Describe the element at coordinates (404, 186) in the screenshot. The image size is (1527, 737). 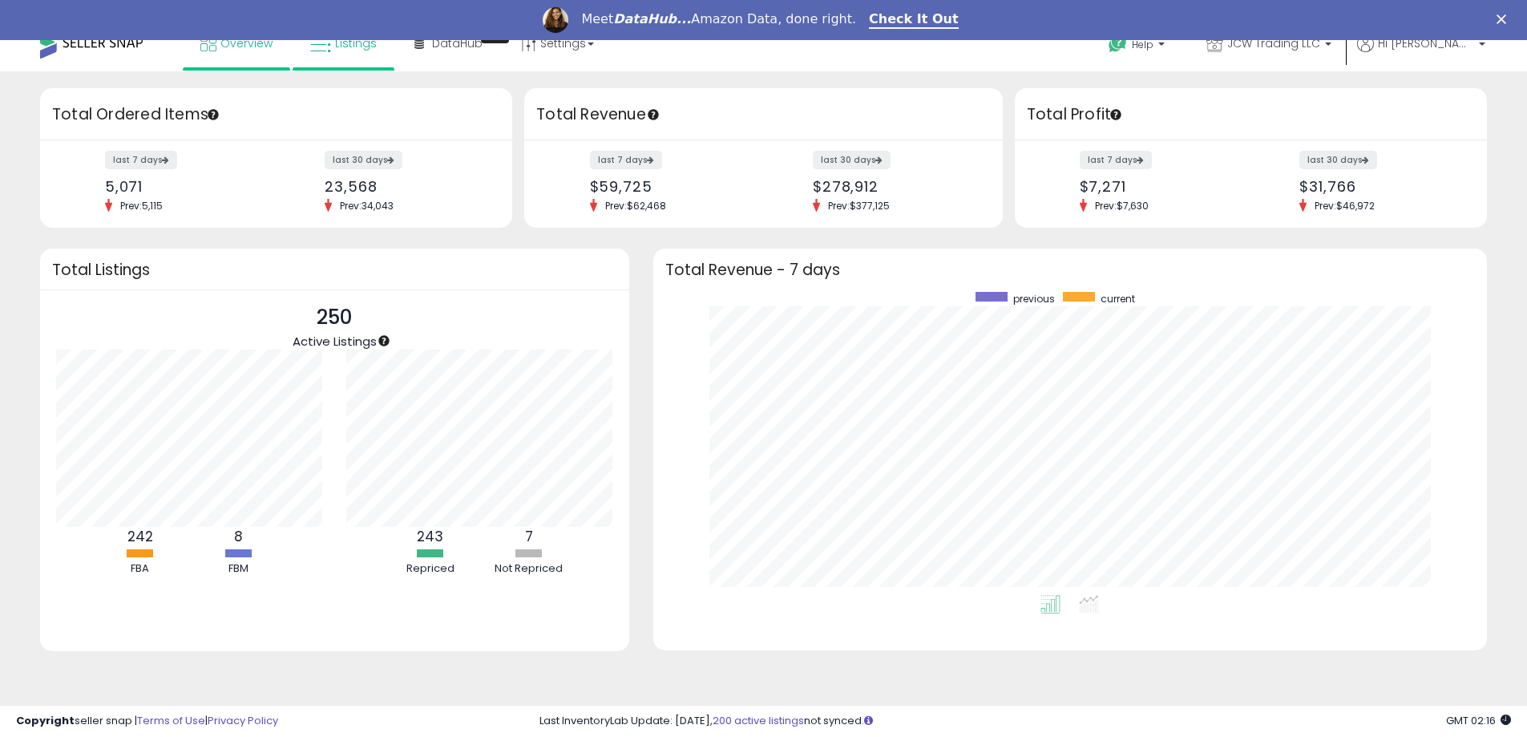
I see `div: 23,568` at that location.